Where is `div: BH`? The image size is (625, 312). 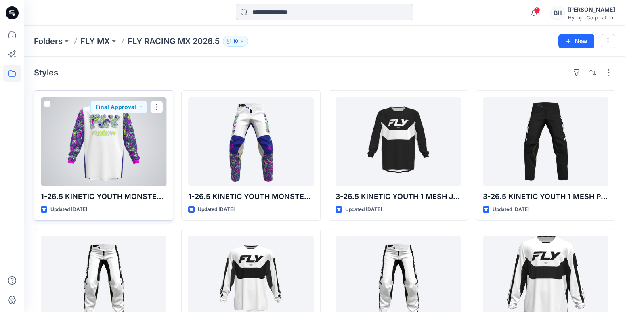 div: BH is located at coordinates (557, 13).